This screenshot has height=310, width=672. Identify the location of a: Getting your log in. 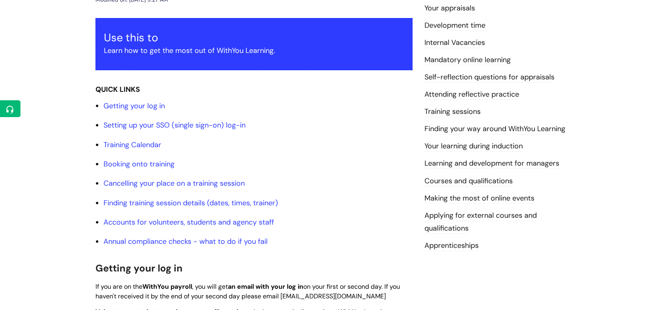
(134, 106).